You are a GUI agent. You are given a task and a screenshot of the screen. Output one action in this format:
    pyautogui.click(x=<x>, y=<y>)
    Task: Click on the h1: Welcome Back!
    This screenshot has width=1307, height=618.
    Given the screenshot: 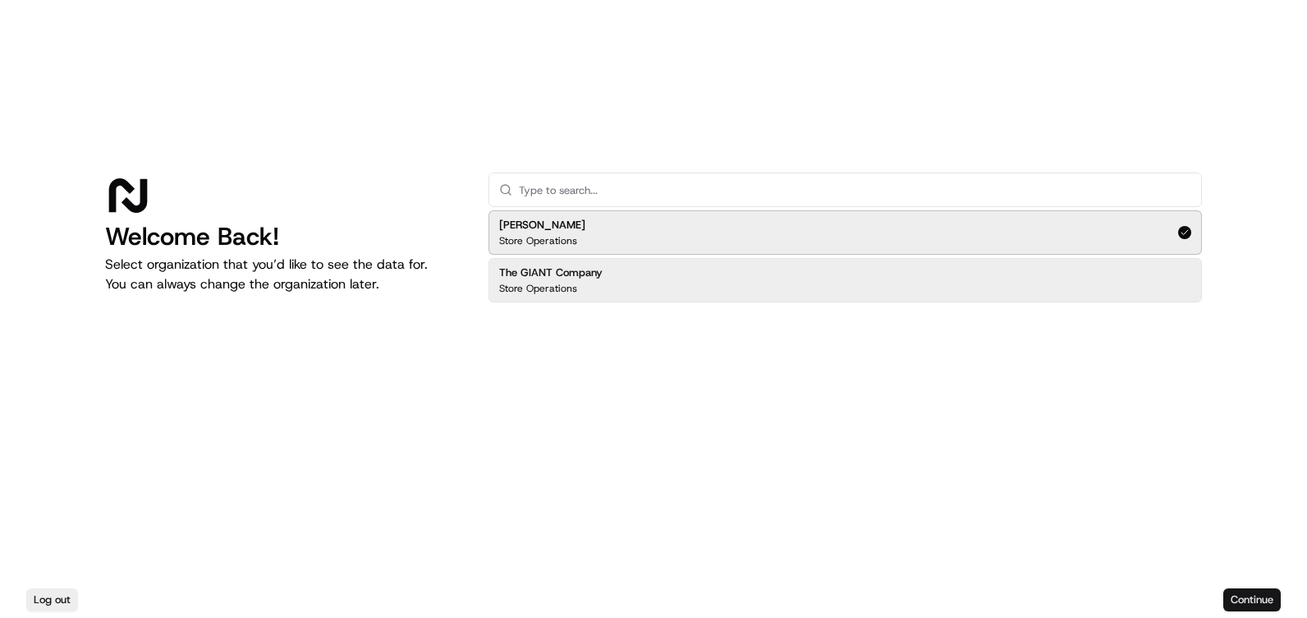 What is the action you would take?
    pyautogui.click(x=283, y=237)
    